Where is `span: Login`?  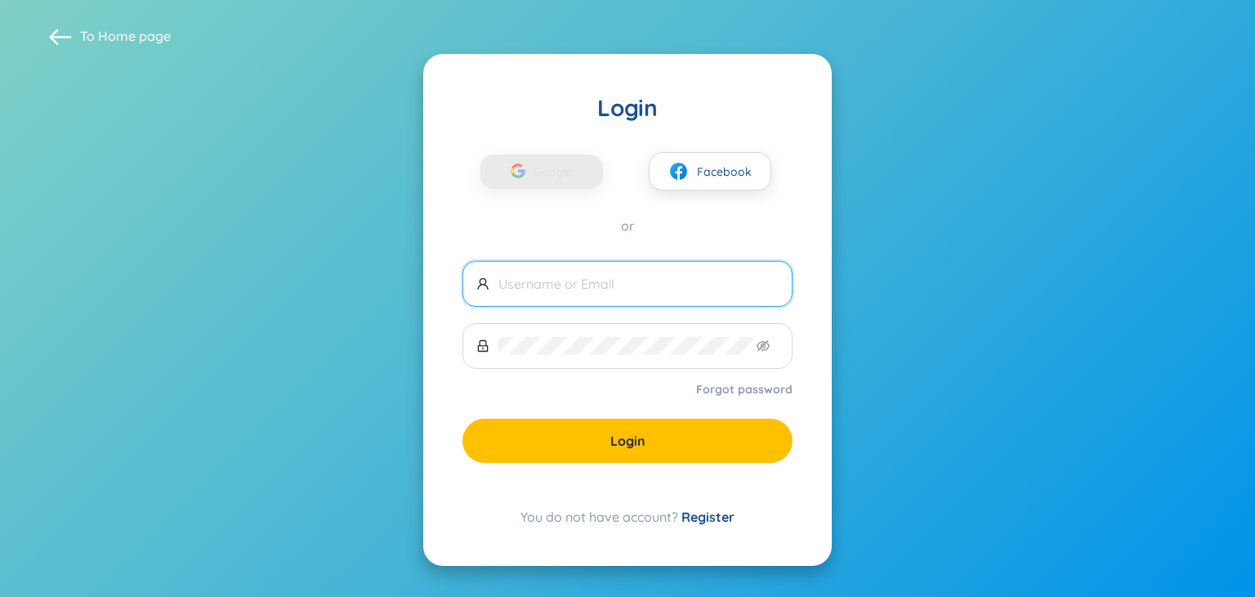
span: Login is located at coordinates (628, 440).